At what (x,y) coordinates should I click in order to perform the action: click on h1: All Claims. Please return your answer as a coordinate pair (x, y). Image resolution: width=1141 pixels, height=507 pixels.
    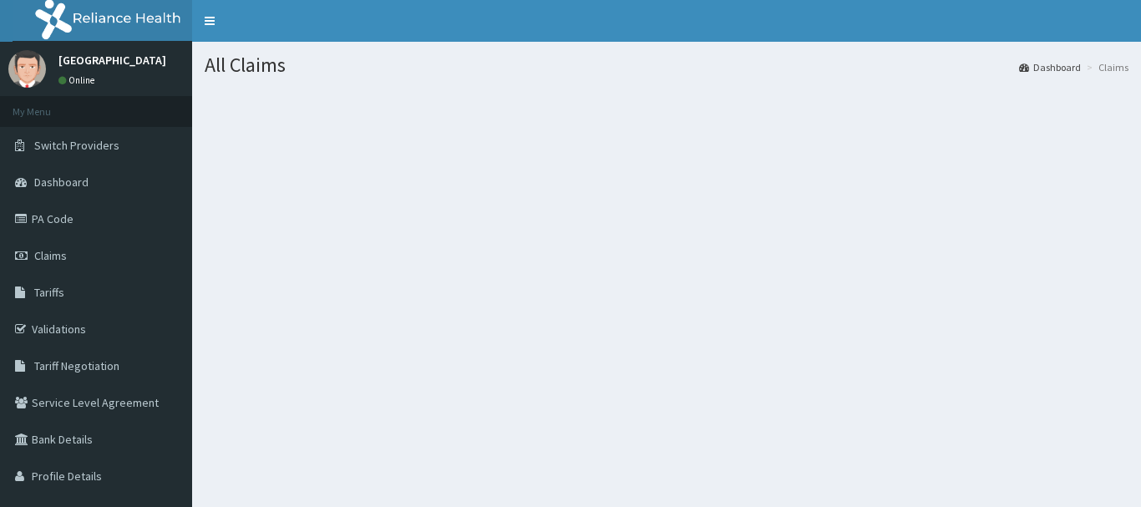
    Looking at the image, I should click on (667, 65).